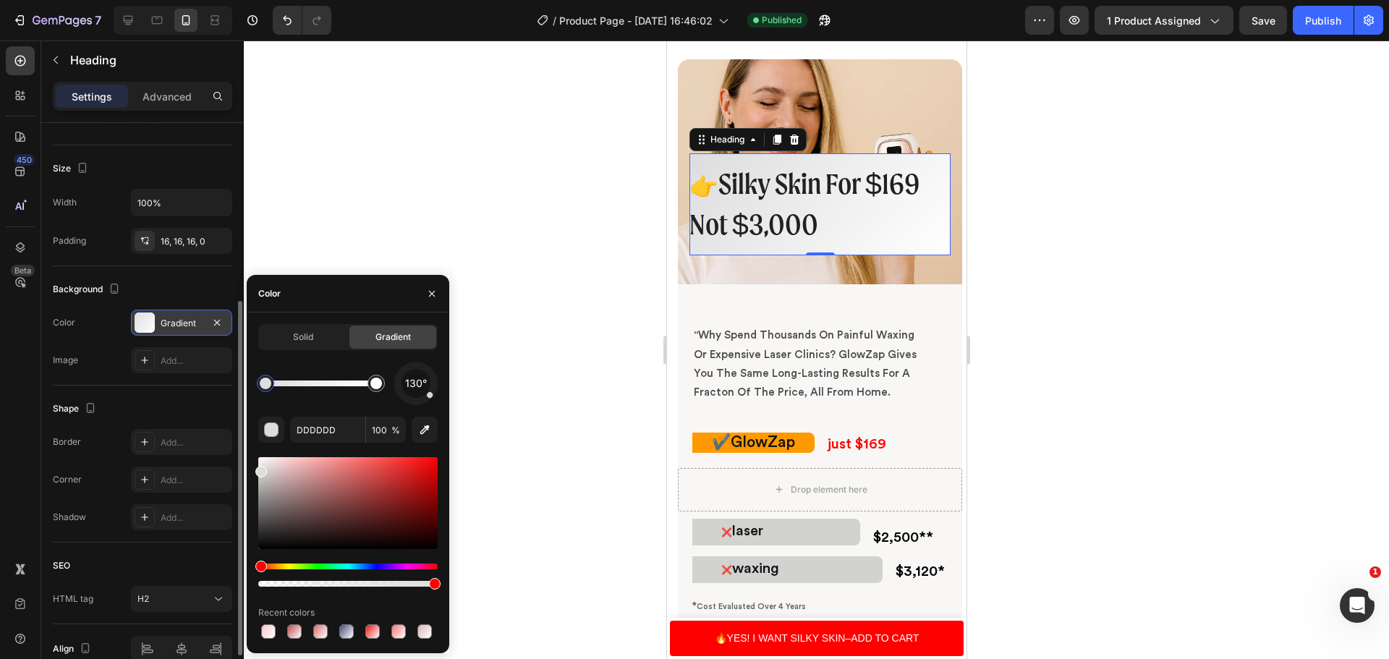 This screenshot has height=659, width=1389. Describe the element at coordinates (287, 613) in the screenshot. I see `div: Recent colors` at that location.